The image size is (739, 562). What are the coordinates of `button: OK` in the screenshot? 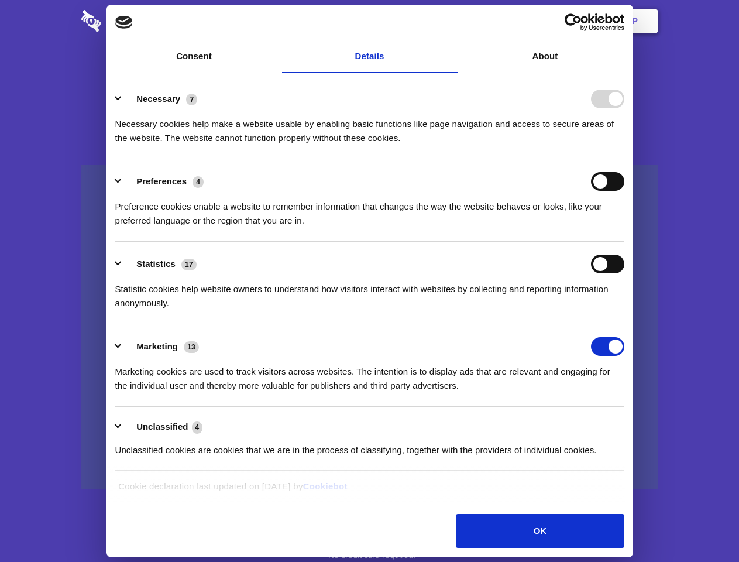 It's located at (539, 531).